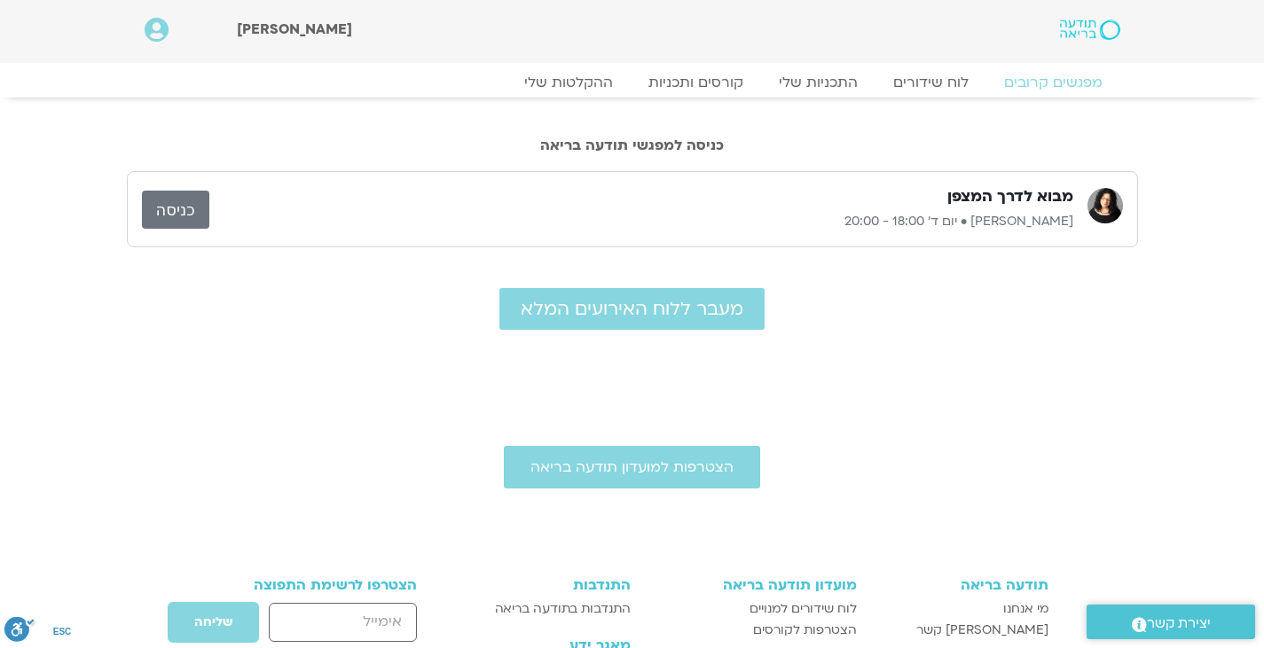  What do you see at coordinates (213, 623) in the screenshot?
I see `button: שליחה` at bounding box center [213, 623].